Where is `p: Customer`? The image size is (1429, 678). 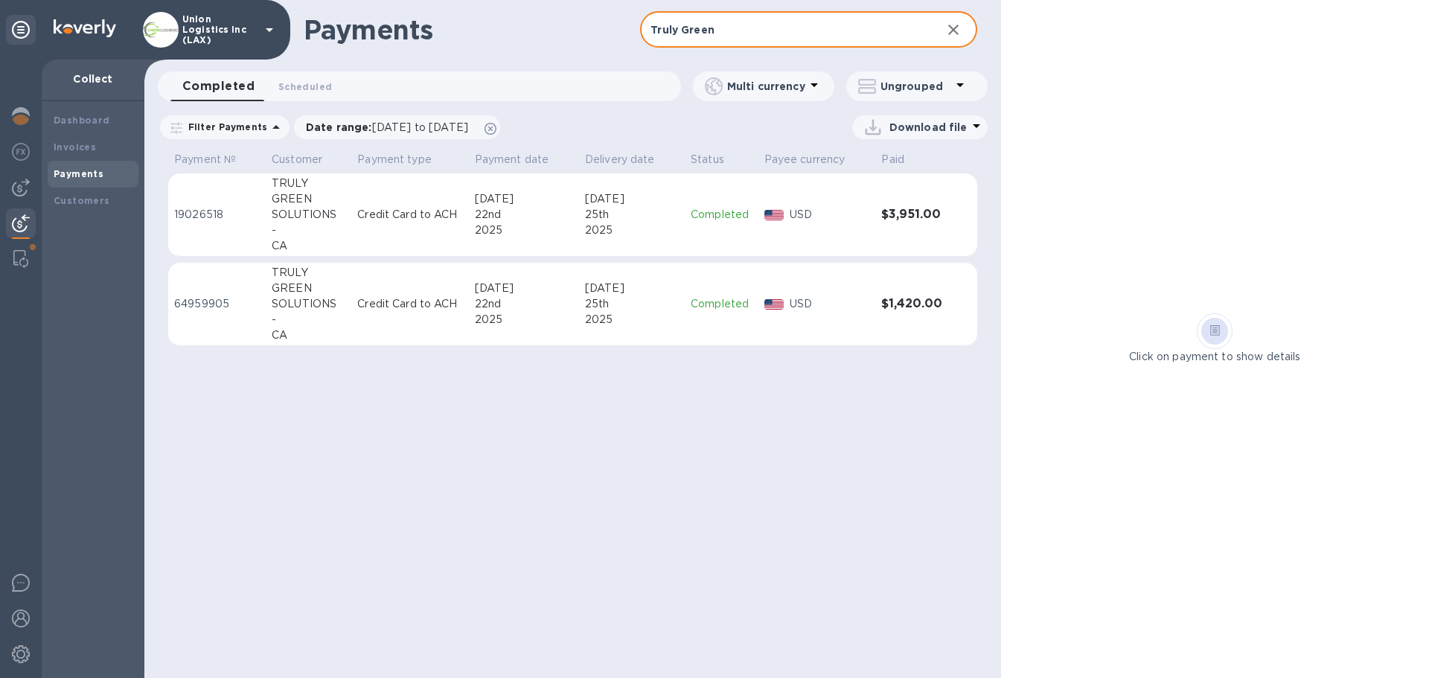 p: Customer is located at coordinates (297, 159).